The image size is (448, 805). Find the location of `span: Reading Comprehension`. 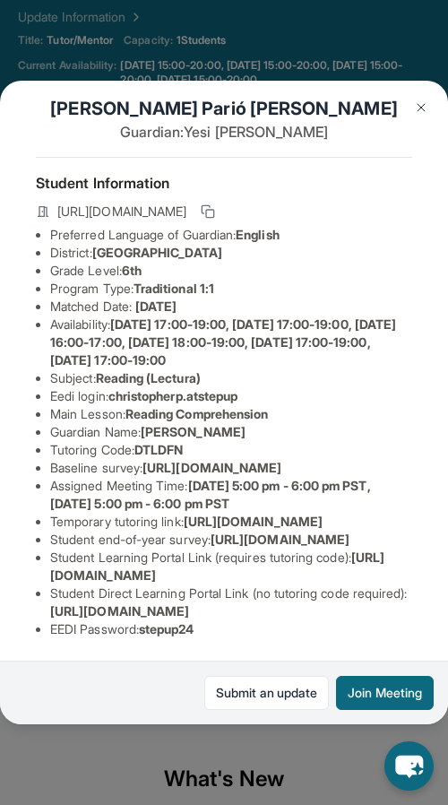

span: Reading Comprehension is located at coordinates (196, 413).